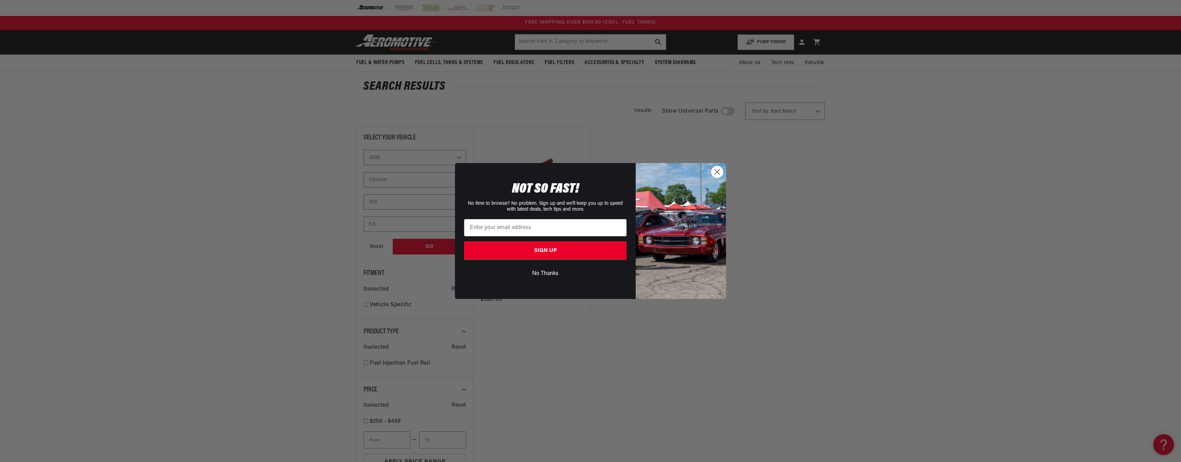 The height and width of the screenshot is (462, 1181). What do you see at coordinates (681, 231) in the screenshot?
I see `img: 85cdd541-2605-488b-b08c-a5ee7b438a35.jpeg` at bounding box center [681, 231].